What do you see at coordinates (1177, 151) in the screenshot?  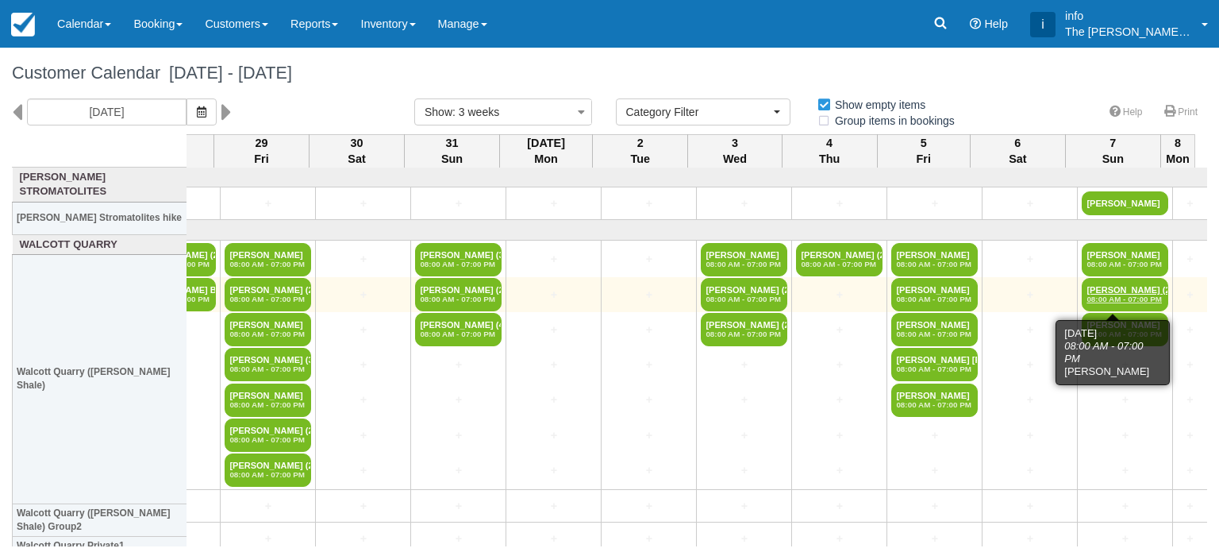 I see `th: 8 Mon` at bounding box center [1177, 151].